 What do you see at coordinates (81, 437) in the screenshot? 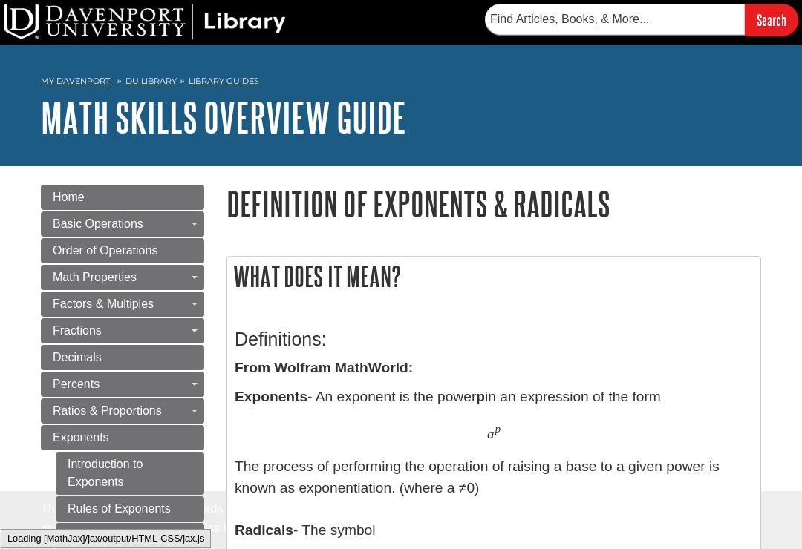
I see `span: Exponents` at bounding box center [81, 437].